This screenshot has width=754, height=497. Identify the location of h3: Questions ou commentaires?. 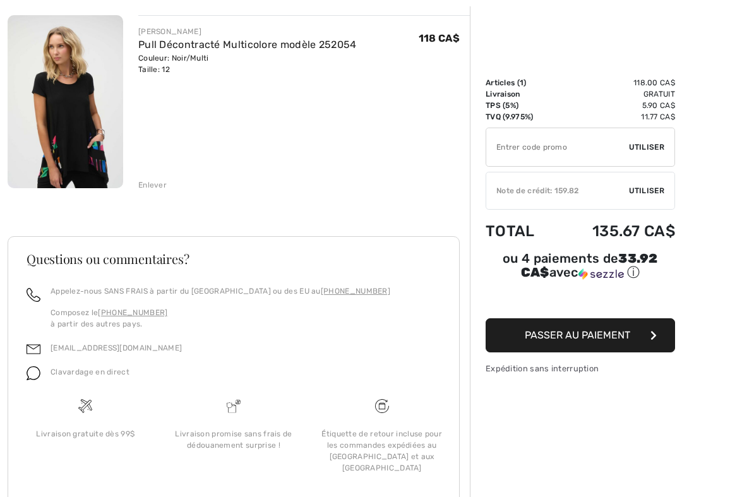
(234, 259).